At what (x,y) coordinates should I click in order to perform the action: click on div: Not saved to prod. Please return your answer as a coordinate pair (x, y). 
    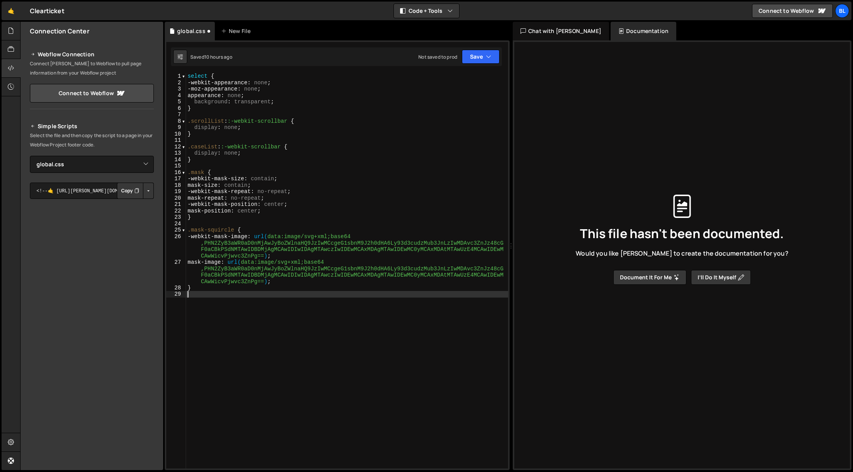
    Looking at the image, I should click on (438, 57).